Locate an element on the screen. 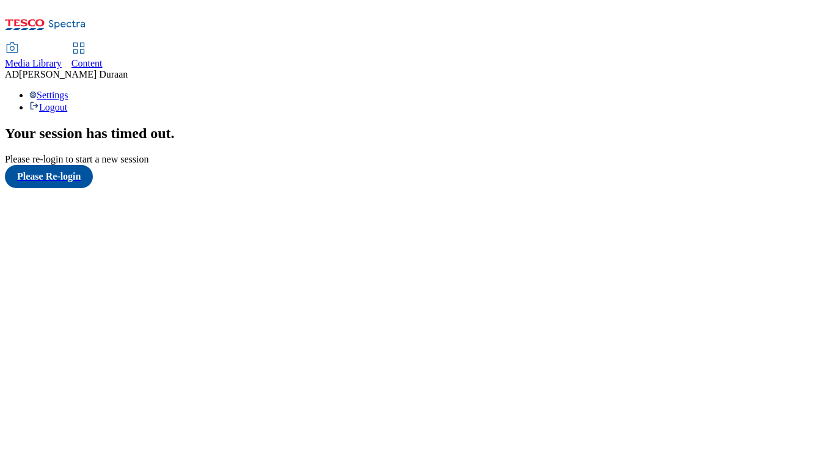 This screenshot has height=449, width=815. h2: Your session has timed out is located at coordinates (408, 133).